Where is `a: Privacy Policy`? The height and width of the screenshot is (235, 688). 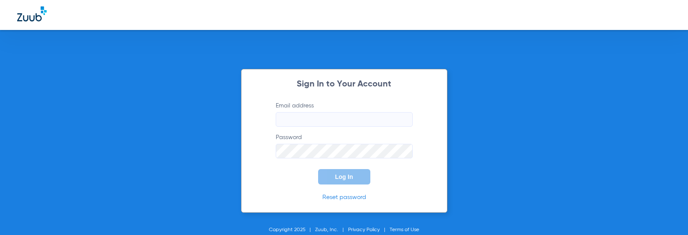 a: Privacy Policy is located at coordinates (364, 230).